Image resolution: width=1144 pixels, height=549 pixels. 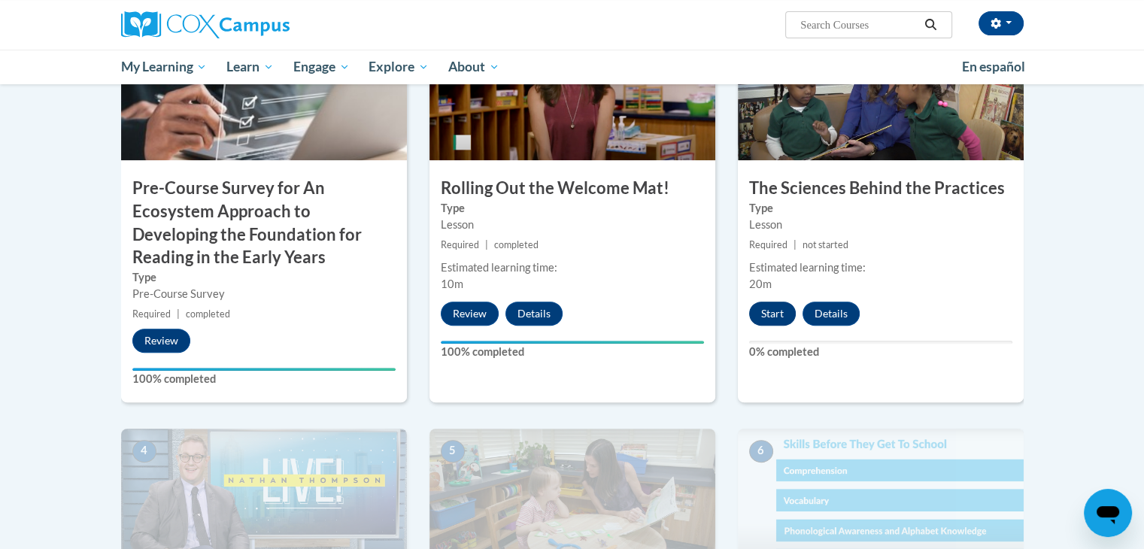 What do you see at coordinates (1001, 23) in the screenshot?
I see `button: Account Settings` at bounding box center [1001, 23].